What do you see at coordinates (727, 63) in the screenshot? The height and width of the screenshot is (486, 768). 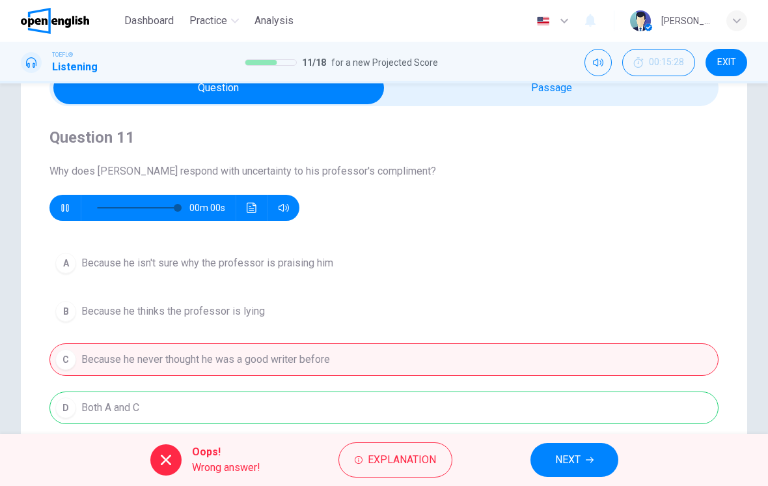 I see `span: EXIT` at bounding box center [727, 63].